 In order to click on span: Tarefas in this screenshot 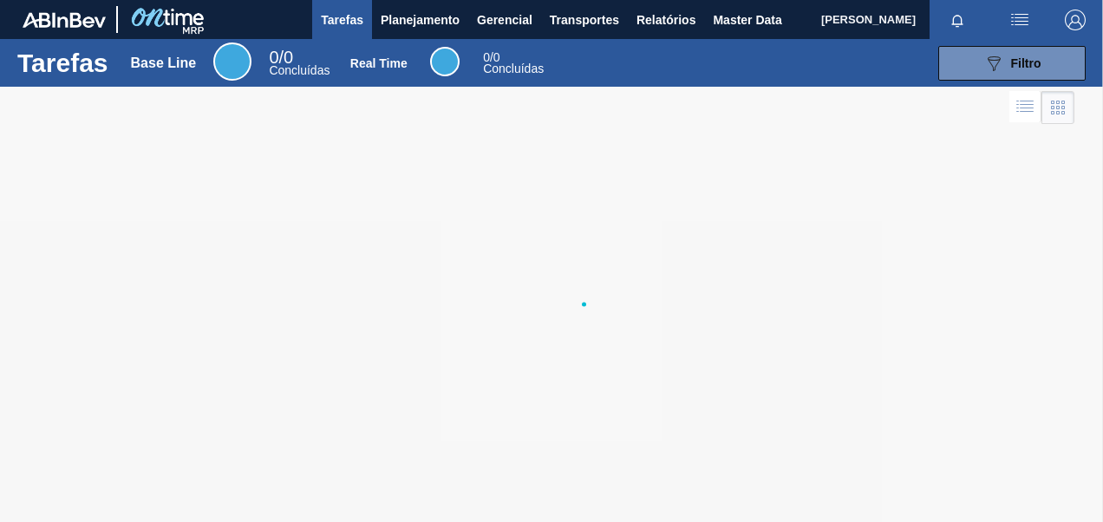, I will do `click(342, 20)`.